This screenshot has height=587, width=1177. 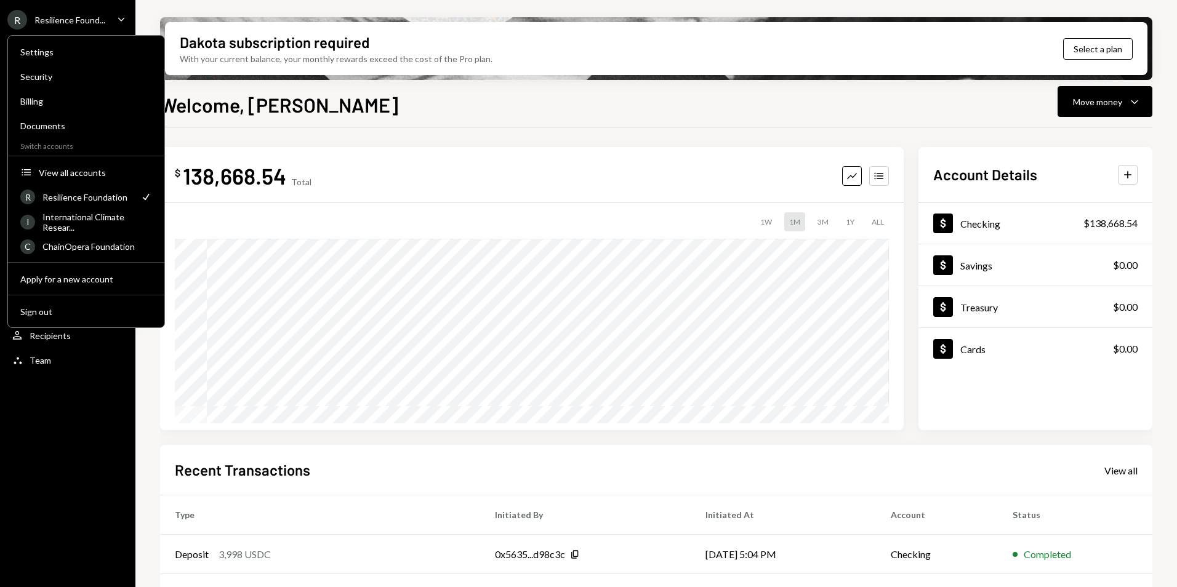 What do you see at coordinates (68, 335) in the screenshot?
I see `a: Recipients` at bounding box center [68, 335].